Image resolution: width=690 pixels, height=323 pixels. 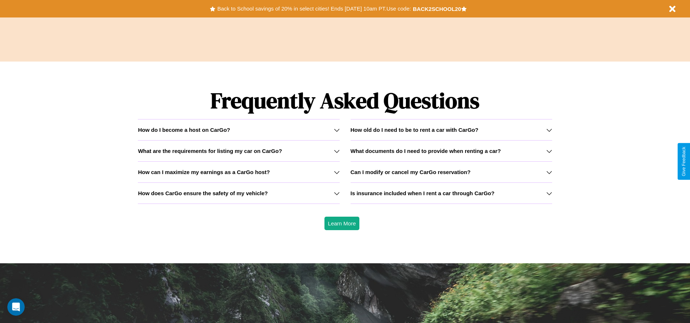 What do you see at coordinates (342, 223) in the screenshot?
I see `button: Learn More` at bounding box center [342, 223].